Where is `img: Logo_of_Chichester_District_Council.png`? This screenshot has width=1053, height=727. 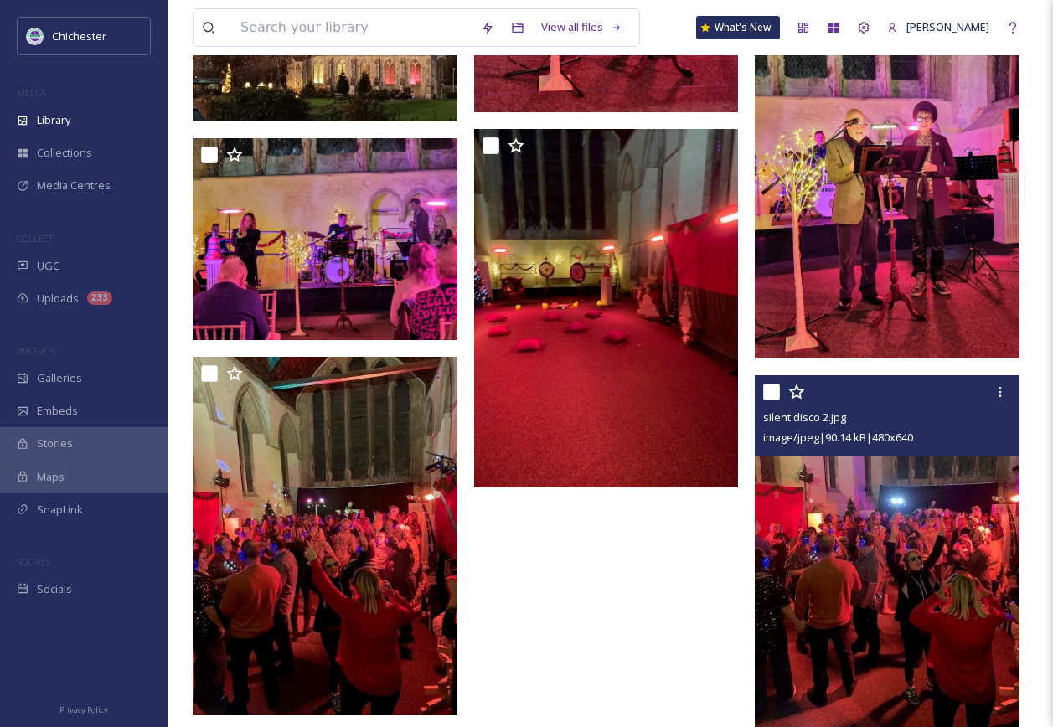 img: Logo_of_Chichester_District_Council.png is located at coordinates (35, 36).